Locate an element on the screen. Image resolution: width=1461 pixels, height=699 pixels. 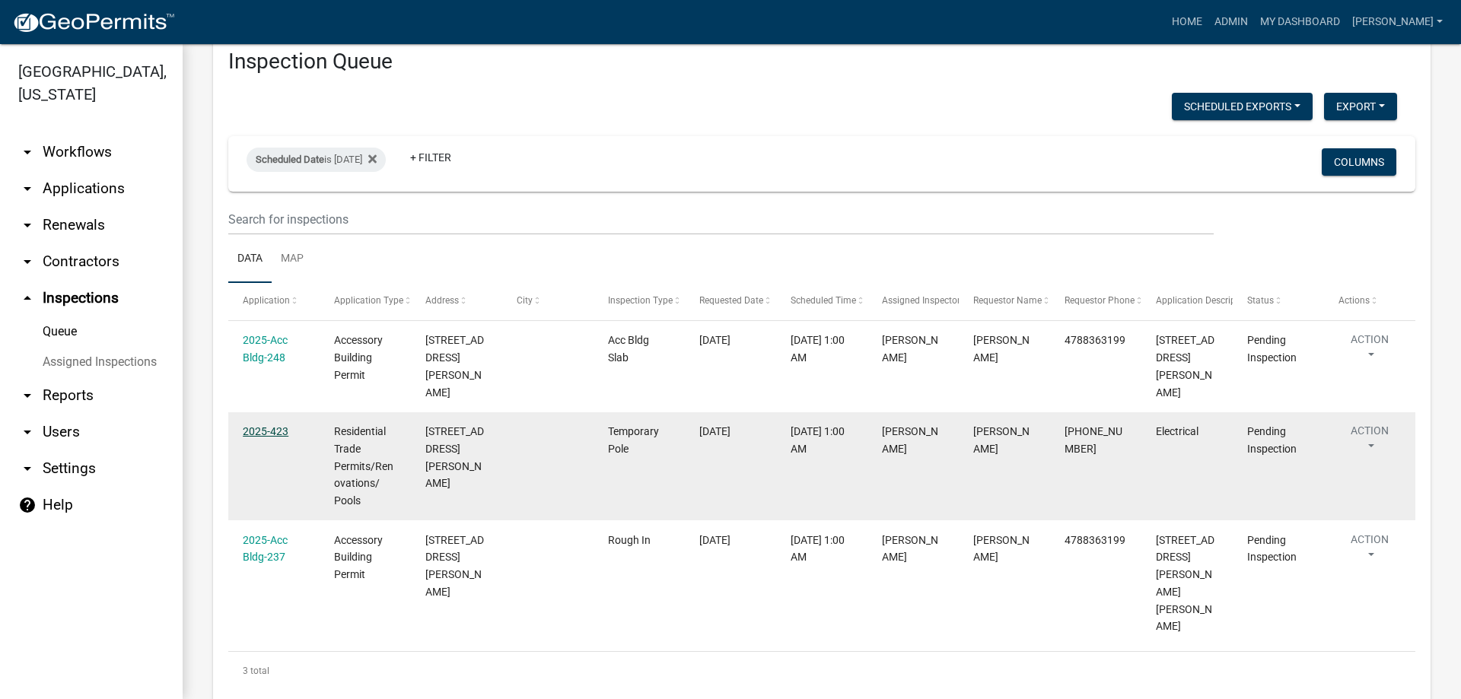
span: Electrical is located at coordinates (1177, 431).